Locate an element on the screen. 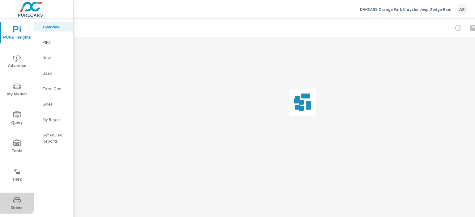 This screenshot has width=475, height=217. p: My Report is located at coordinates (55, 120).